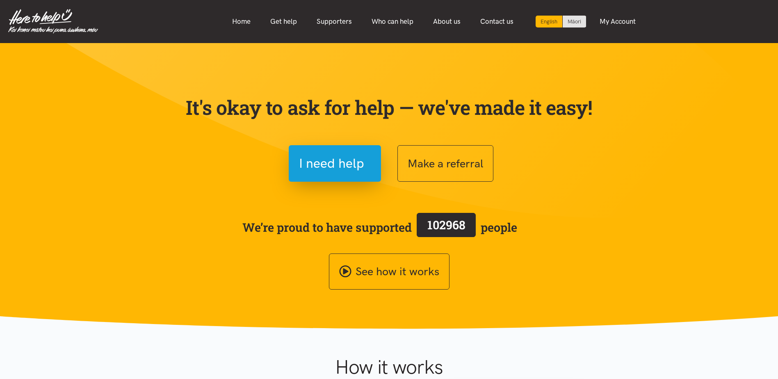 This screenshot has height=379, width=778. What do you see at coordinates (334, 21) in the screenshot?
I see `a: Supporters` at bounding box center [334, 21].